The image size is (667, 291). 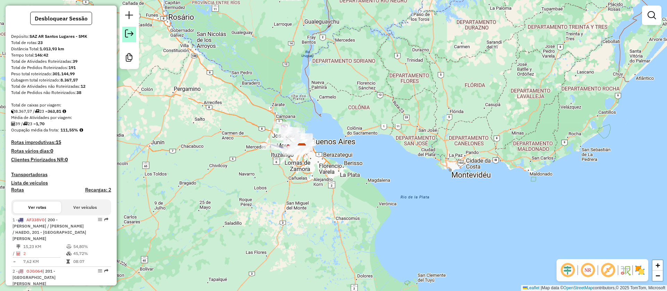 I want to click on span: Ocultar deslocamento, so click(x=567, y=270).